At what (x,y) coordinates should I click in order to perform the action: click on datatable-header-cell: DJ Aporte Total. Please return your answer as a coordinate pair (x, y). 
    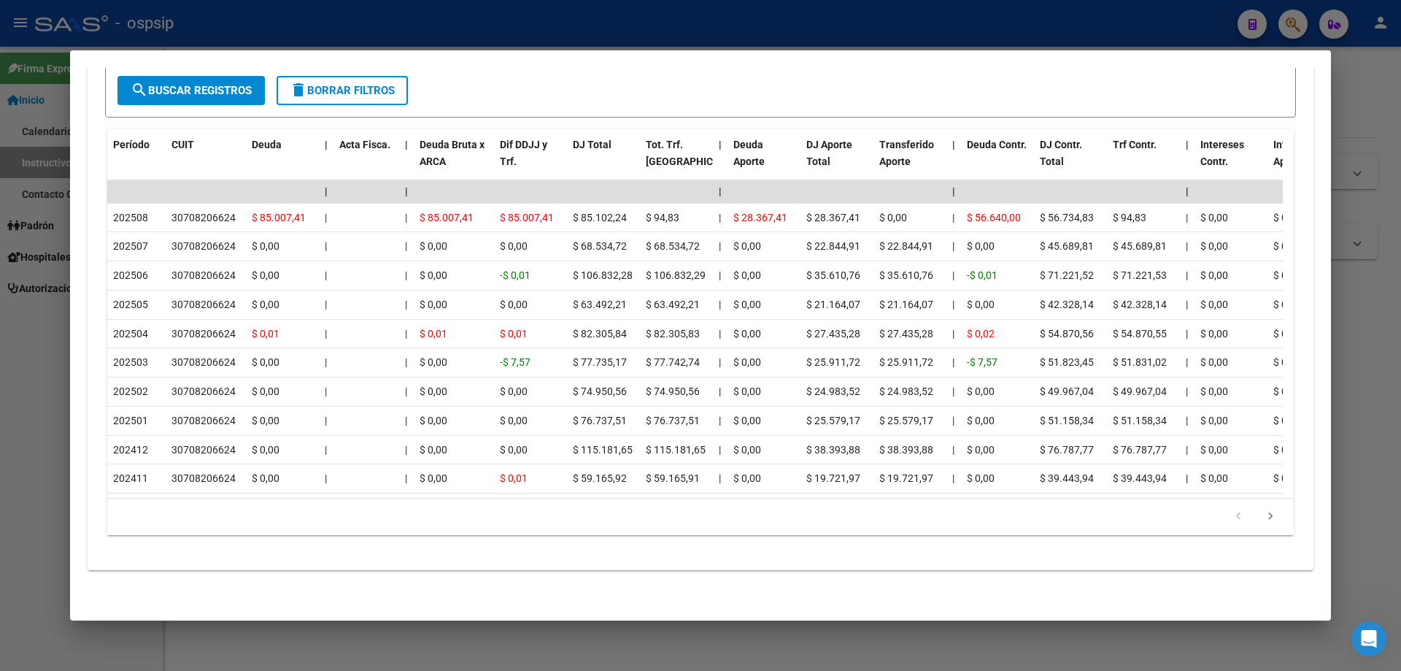
    Looking at the image, I should click on (837, 161).